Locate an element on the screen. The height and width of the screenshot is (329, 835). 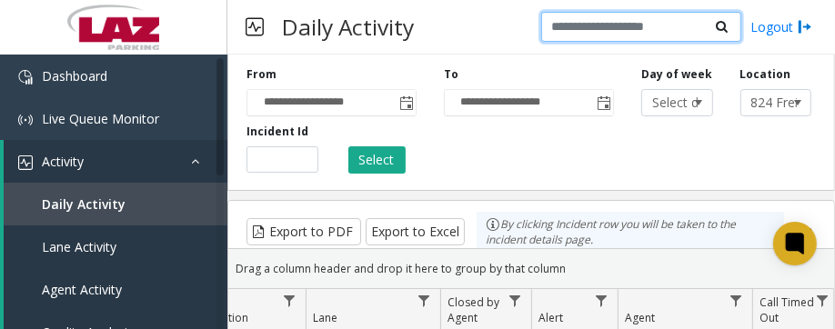
label: Location is located at coordinates (766, 75).